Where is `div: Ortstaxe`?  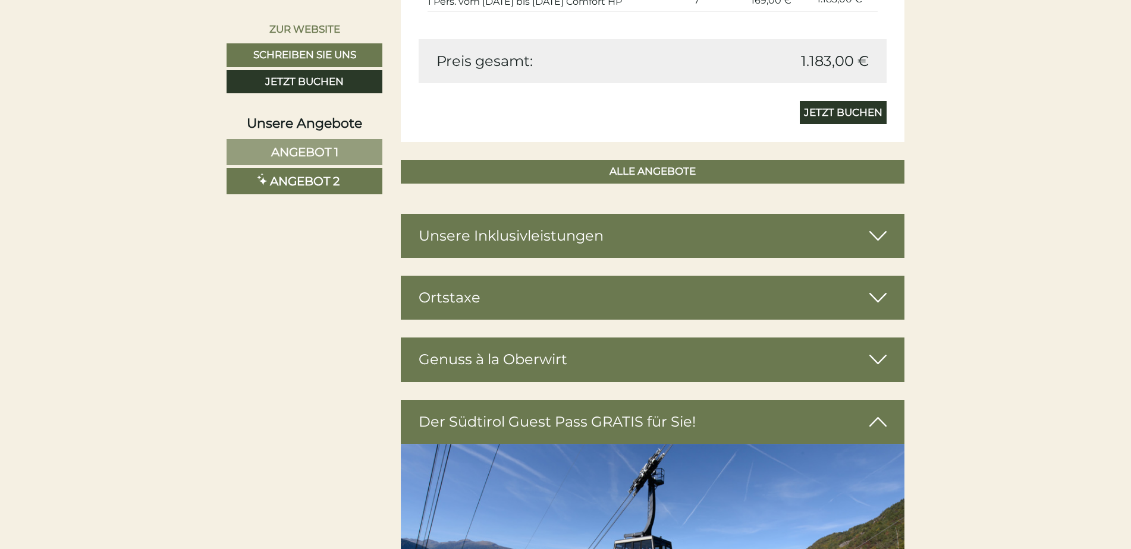
div: Ortstaxe is located at coordinates (653, 298).